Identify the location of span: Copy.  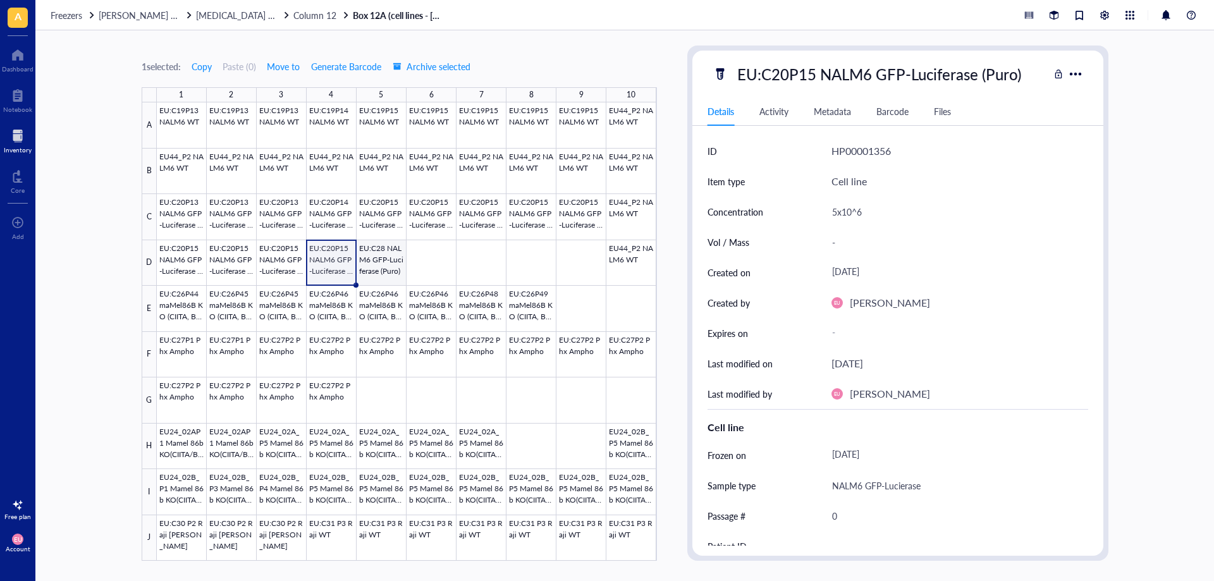
(202, 66).